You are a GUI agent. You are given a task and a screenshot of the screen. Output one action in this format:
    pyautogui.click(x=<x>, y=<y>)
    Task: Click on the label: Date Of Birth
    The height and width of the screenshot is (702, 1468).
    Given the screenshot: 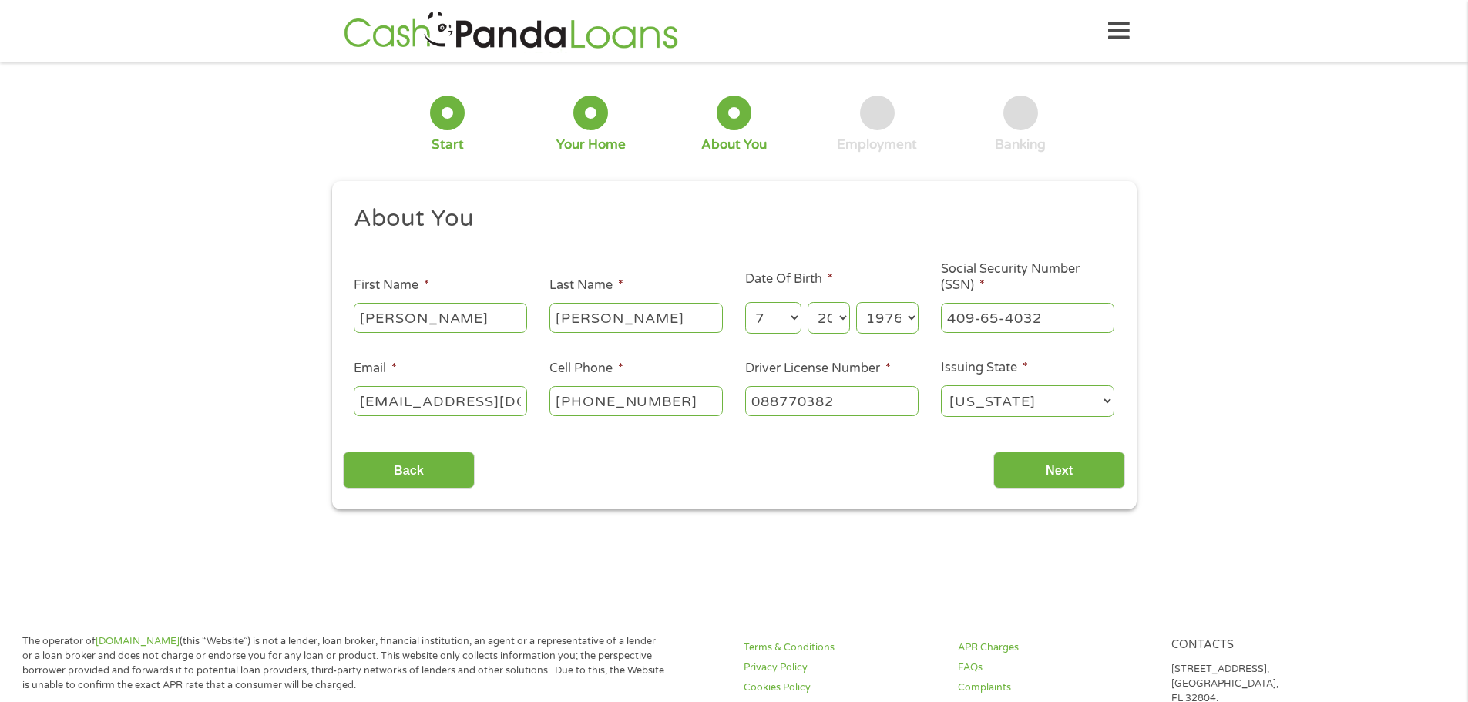 What is the action you would take?
    pyautogui.click(x=789, y=279)
    